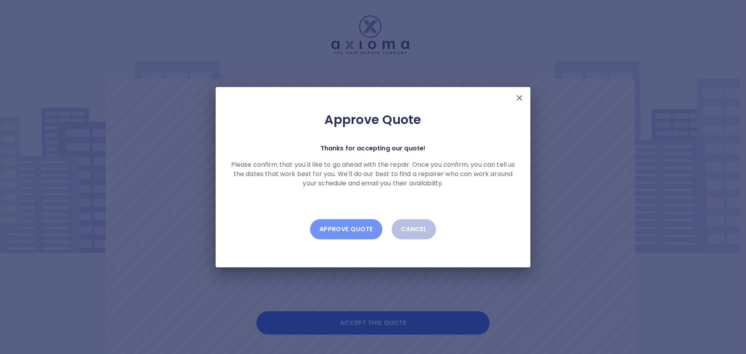 Image resolution: width=746 pixels, height=354 pixels. Describe the element at coordinates (519, 98) in the screenshot. I see `img: X Mark` at that location.